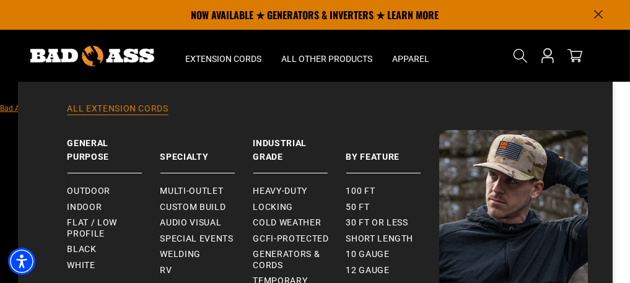 The width and height of the screenshot is (630, 283). I want to click on a: By Feature, so click(393, 152).